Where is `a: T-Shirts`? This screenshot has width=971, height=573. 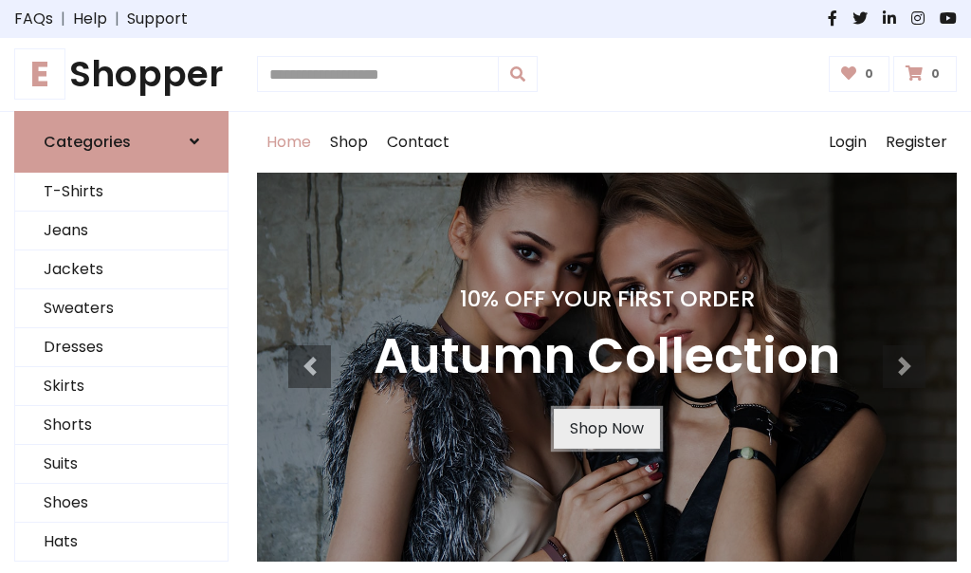 a: T-Shirts is located at coordinates (121, 192).